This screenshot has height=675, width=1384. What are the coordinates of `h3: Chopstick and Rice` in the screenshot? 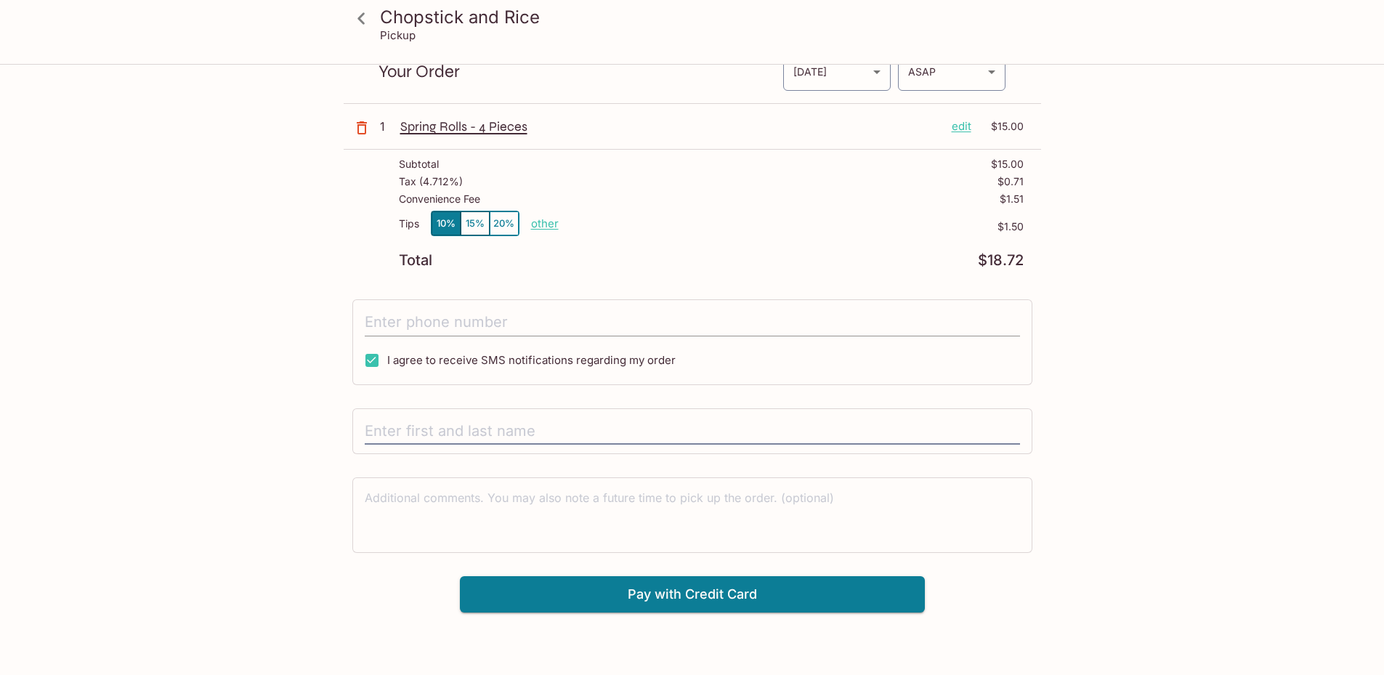 It's located at (705, 17).